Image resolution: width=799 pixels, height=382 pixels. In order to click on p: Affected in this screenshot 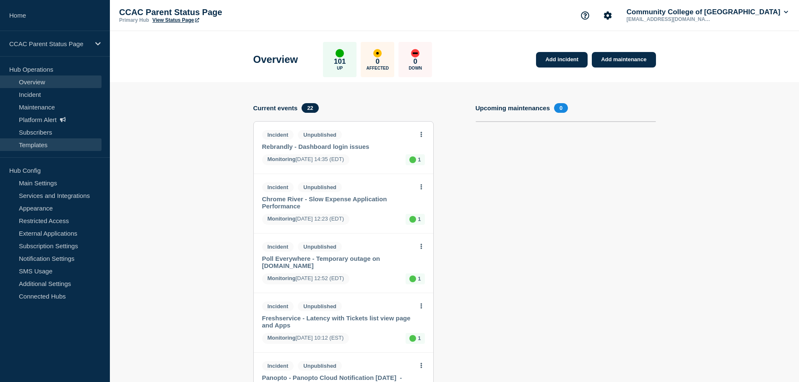, I will do `click(377, 68)`.